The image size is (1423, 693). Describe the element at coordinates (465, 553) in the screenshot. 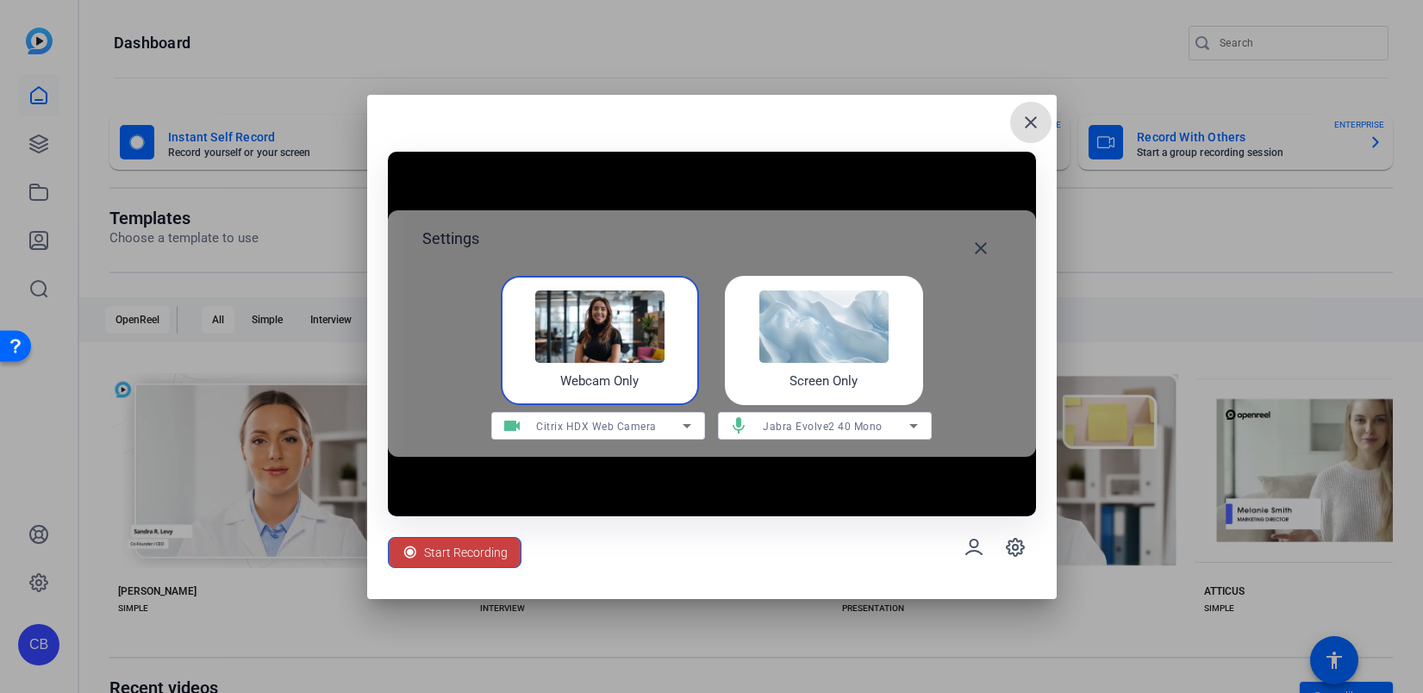

I see `span: Start Recording` at that location.